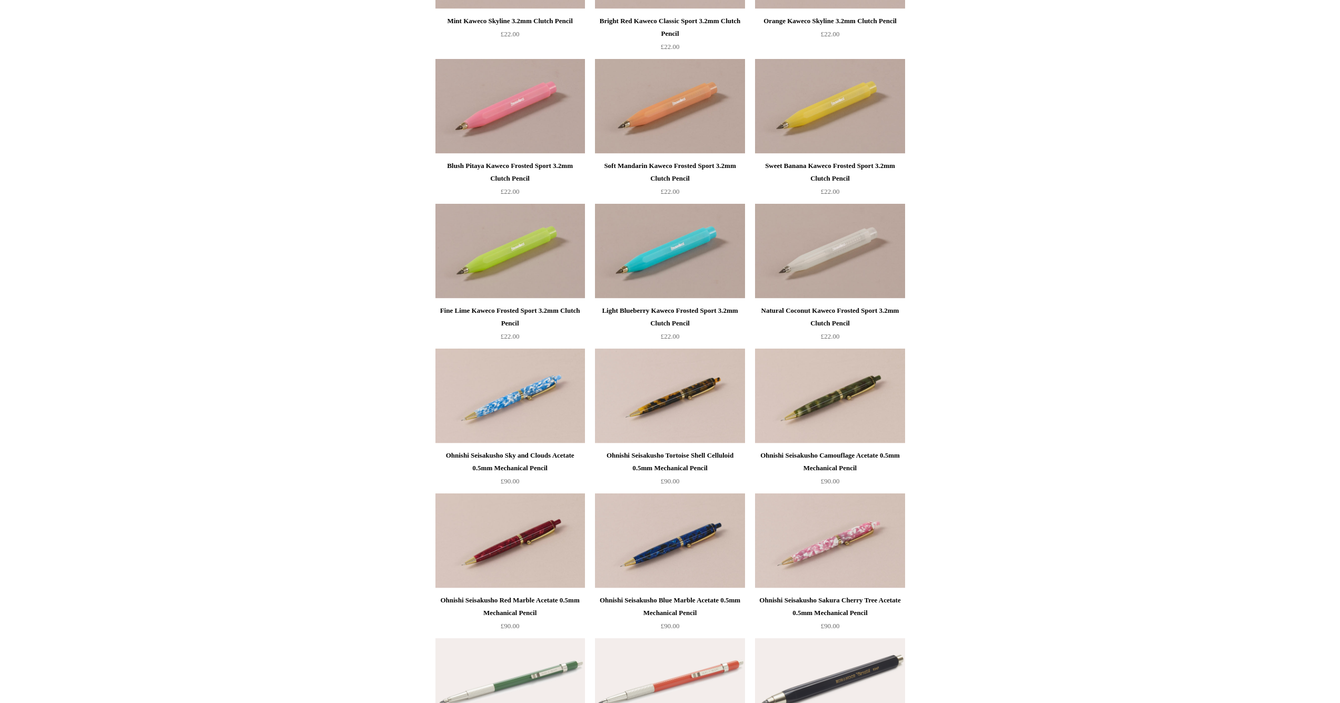 Image resolution: width=1340 pixels, height=703 pixels. What do you see at coordinates (830, 462) in the screenshot?
I see `div: Ohnishi Seisakusho Camouflage Acetate 0.5mm Mechanical Pencil` at bounding box center [830, 462].